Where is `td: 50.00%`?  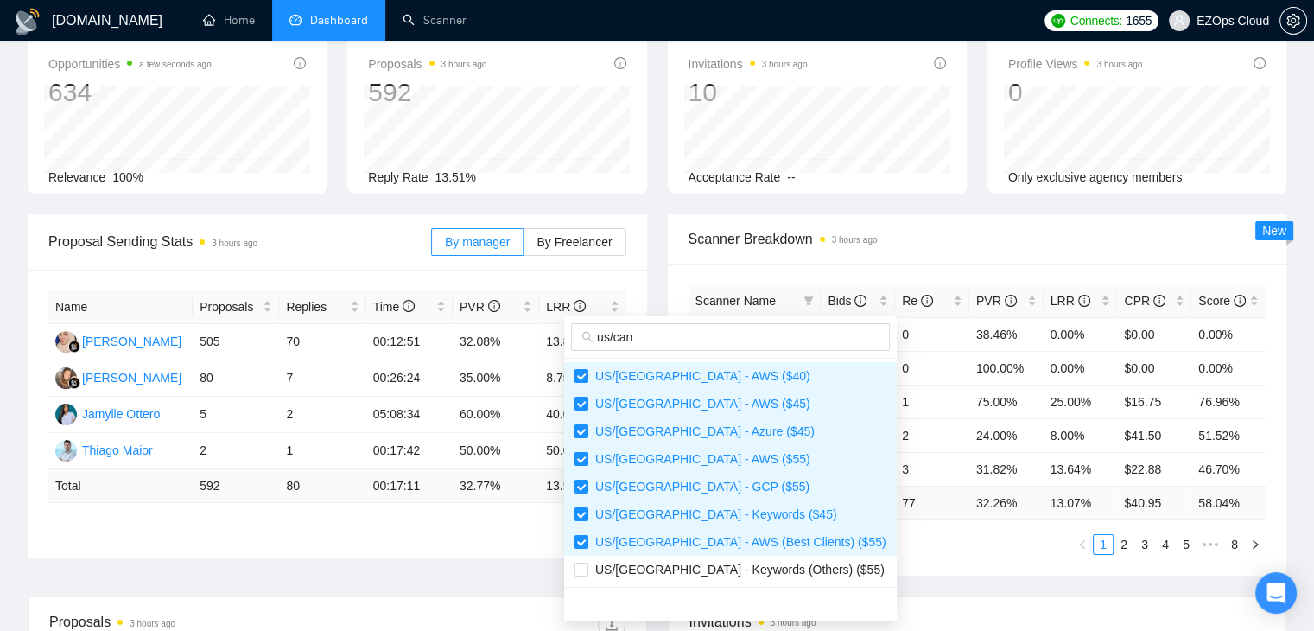 td: 50.00% is located at coordinates (582, 451).